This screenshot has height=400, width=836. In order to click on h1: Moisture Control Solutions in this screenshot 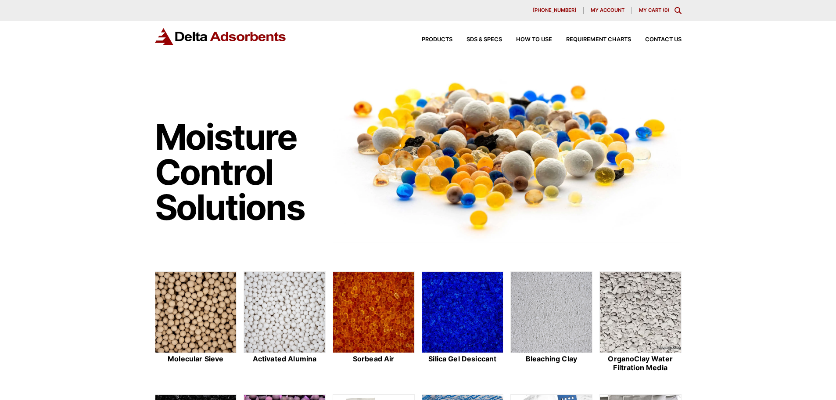, I will do `click(240, 172)`.